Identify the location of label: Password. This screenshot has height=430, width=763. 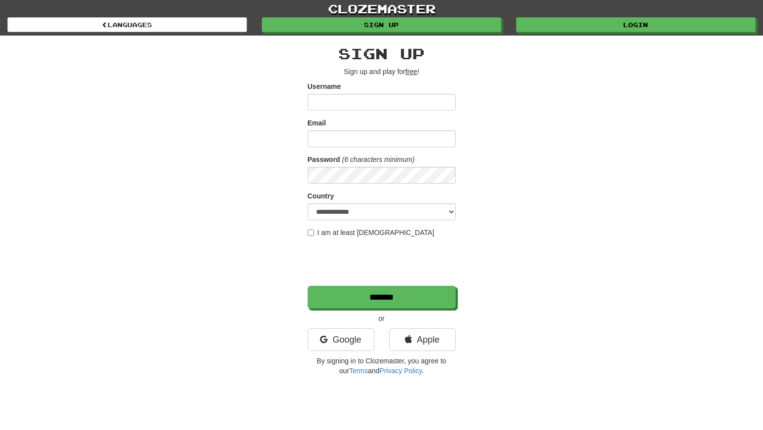
(324, 159).